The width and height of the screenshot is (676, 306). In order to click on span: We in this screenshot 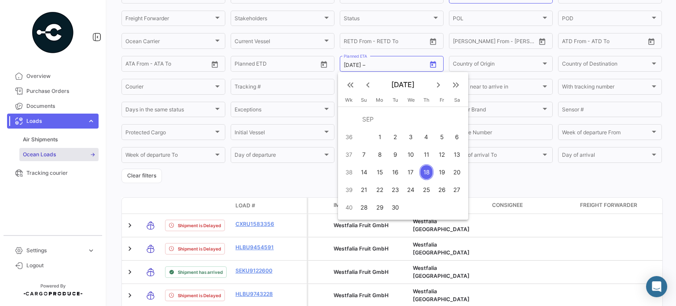, I will do `click(411, 100)`.